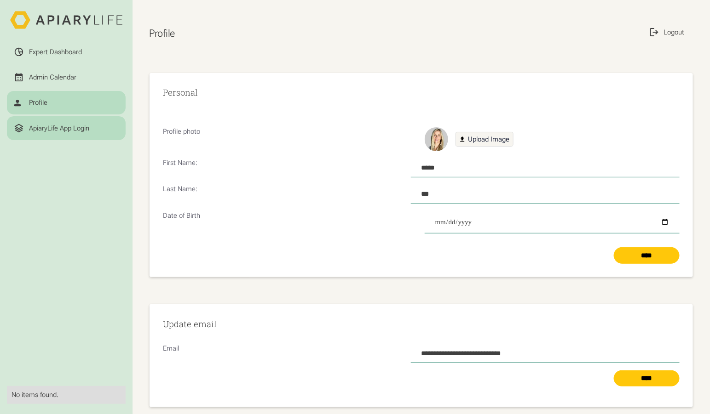 The width and height of the screenshot is (710, 414). Describe the element at coordinates (283, 354) in the screenshot. I see `p: Email` at that location.